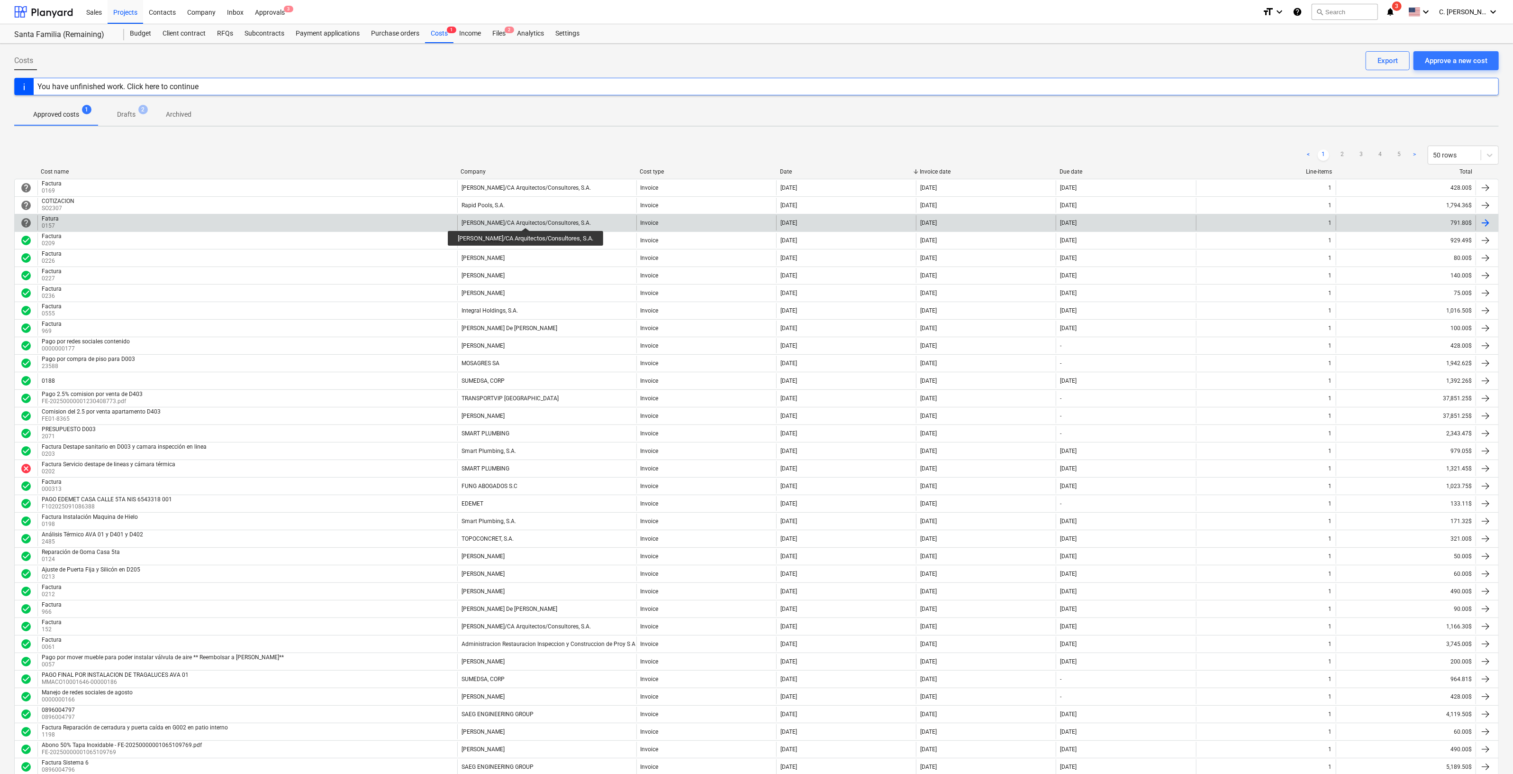 The width and height of the screenshot is (1513, 774). Describe the element at coordinates (50, 219) in the screenshot. I see `div: Fatura` at that location.